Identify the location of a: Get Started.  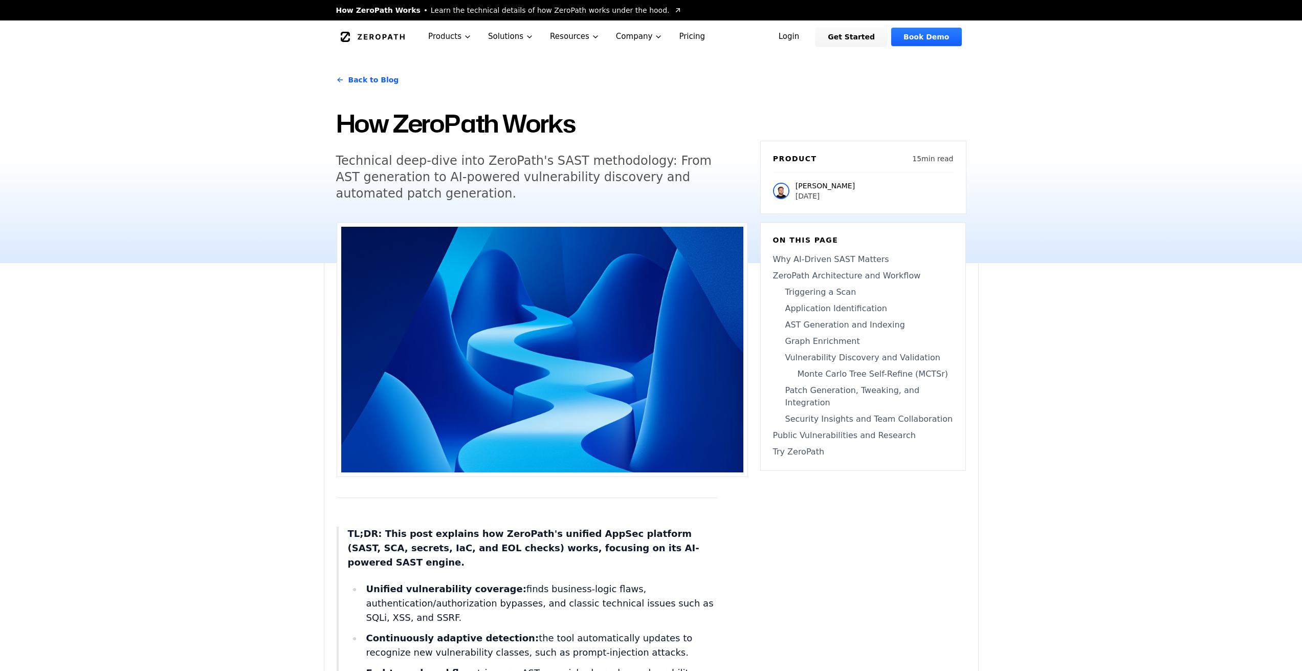
(852, 37).